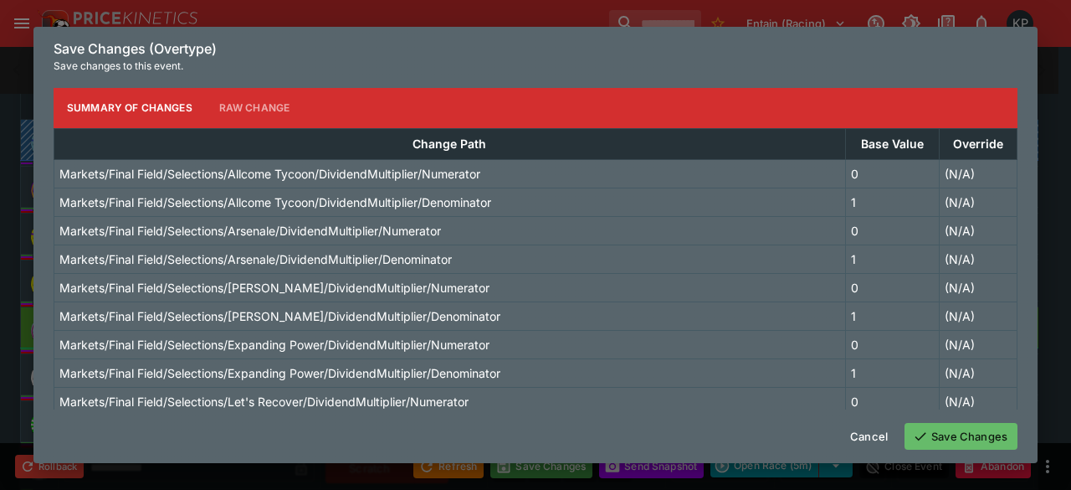  I want to click on th: Override, so click(977, 143).